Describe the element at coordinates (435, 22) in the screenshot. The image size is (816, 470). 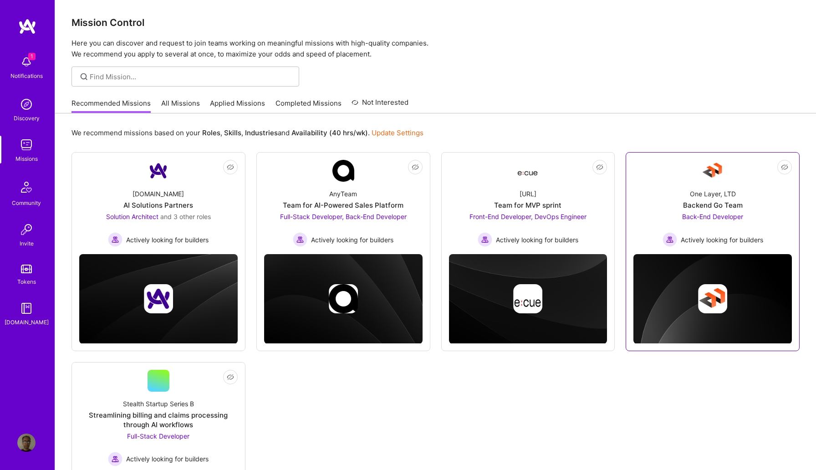
I see `h3: Mission Control` at that location.